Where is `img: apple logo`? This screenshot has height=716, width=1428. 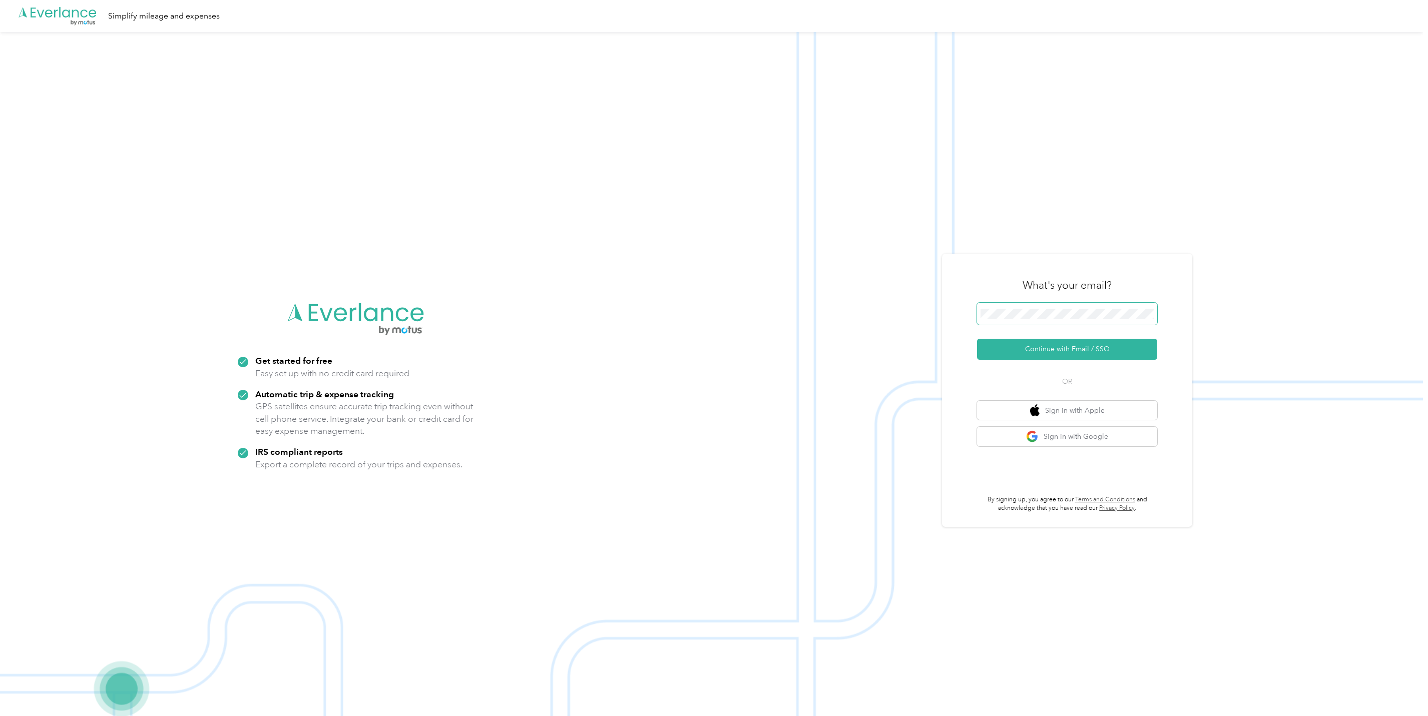 img: apple logo is located at coordinates (1035, 410).